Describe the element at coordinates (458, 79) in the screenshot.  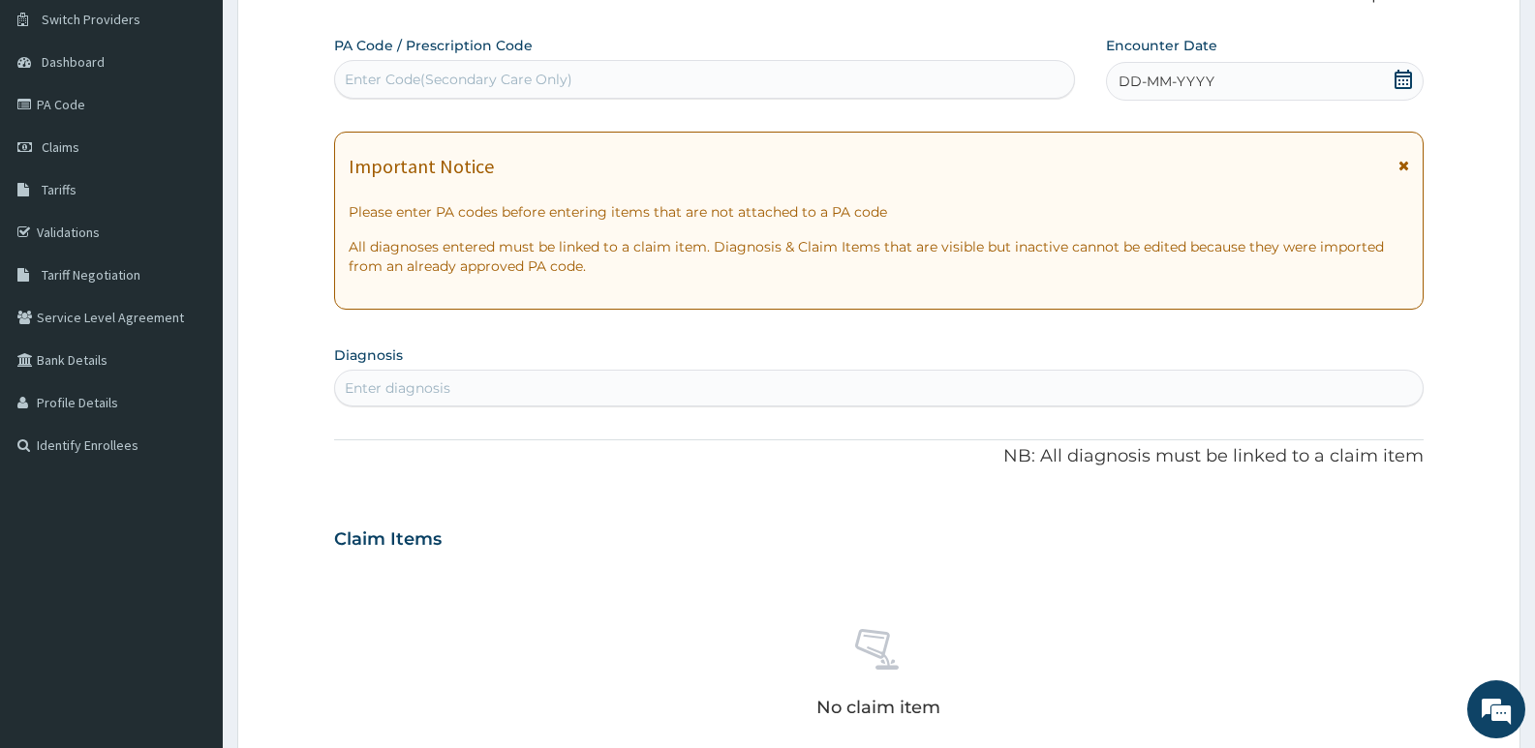
I see `div: Enter Code(Secondary Care Only)` at that location.